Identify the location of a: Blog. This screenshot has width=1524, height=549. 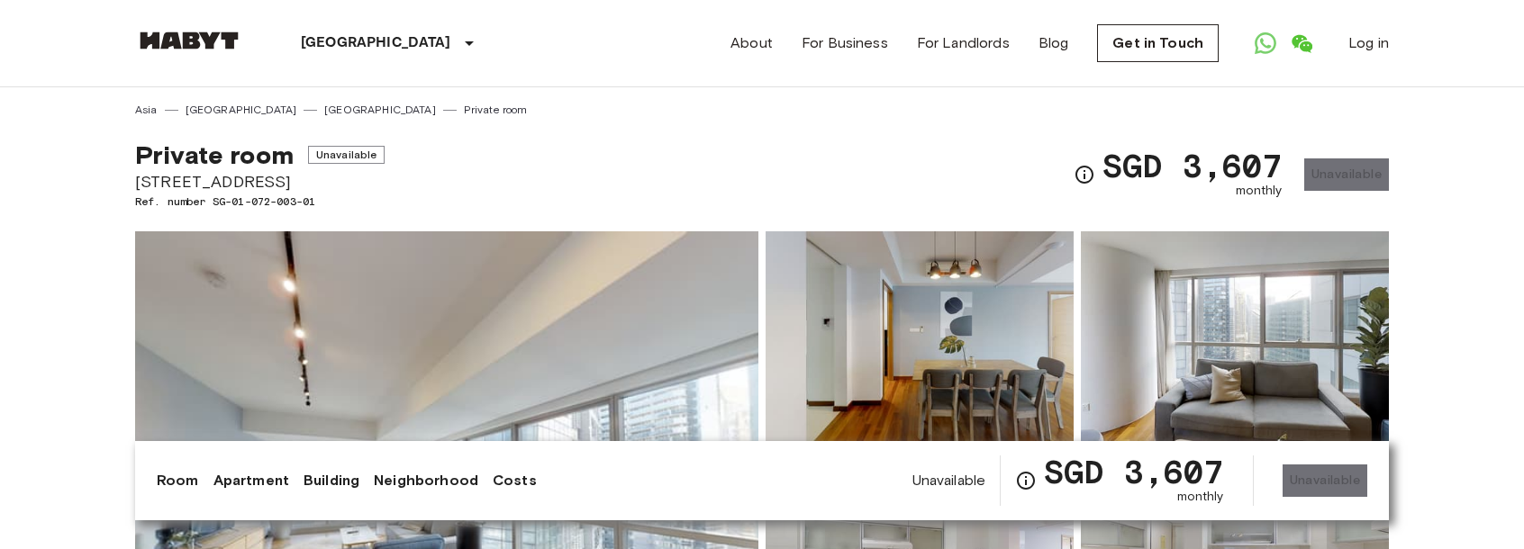
(1054, 43).